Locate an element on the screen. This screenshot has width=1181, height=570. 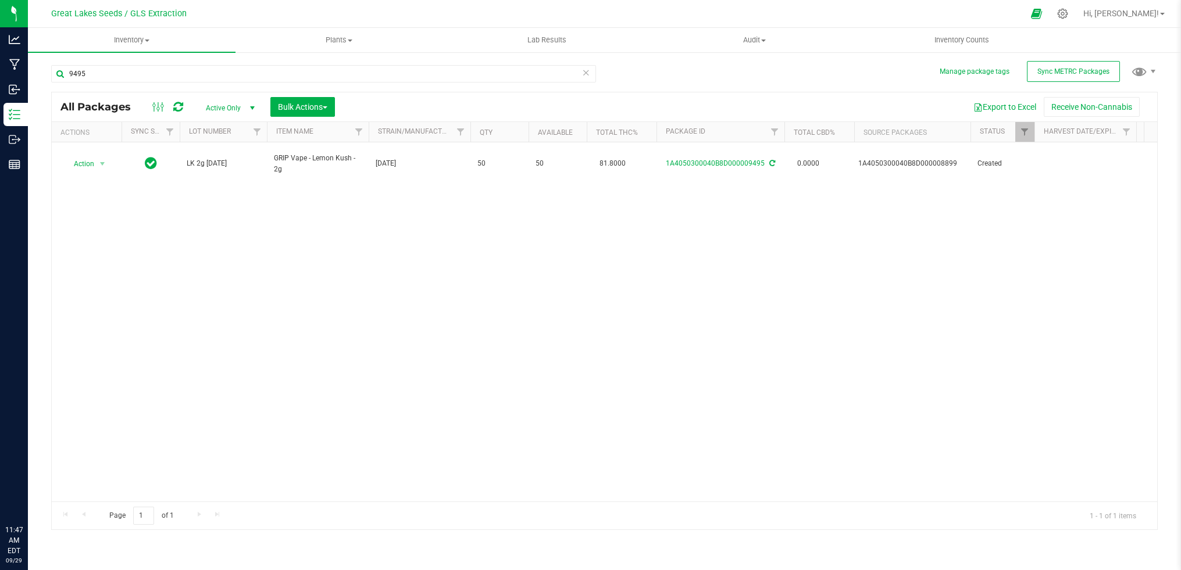
div: Actions is located at coordinates (88, 133).